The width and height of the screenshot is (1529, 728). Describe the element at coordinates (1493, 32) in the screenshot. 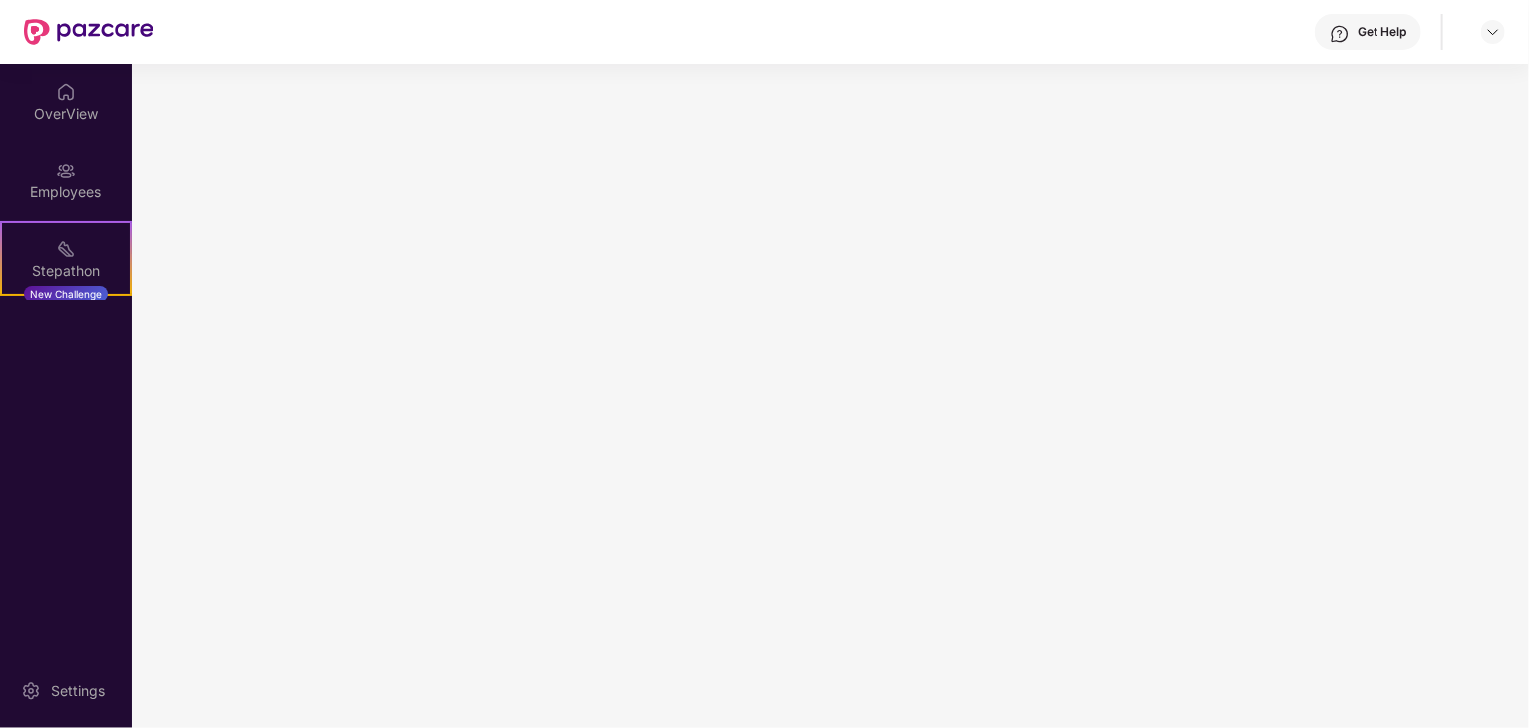

I see `img: svg+xml;base64,PHN2ZyBpZD0iRHJvcGRvd24tMzJ4MzIiIHhtbG5zPSJodHRwOi8vd3d3LnczLm9yZy8yMDAwL3N2ZyIgd2...` at that location.